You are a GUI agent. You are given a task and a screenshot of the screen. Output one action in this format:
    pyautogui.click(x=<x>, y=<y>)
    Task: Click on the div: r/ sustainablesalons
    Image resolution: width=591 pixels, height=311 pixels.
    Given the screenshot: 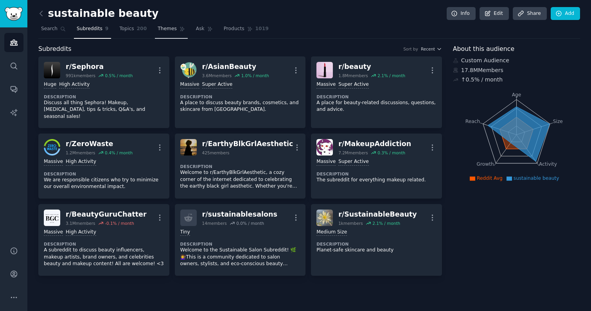 What is the action you would take?
    pyautogui.click(x=240, y=214)
    